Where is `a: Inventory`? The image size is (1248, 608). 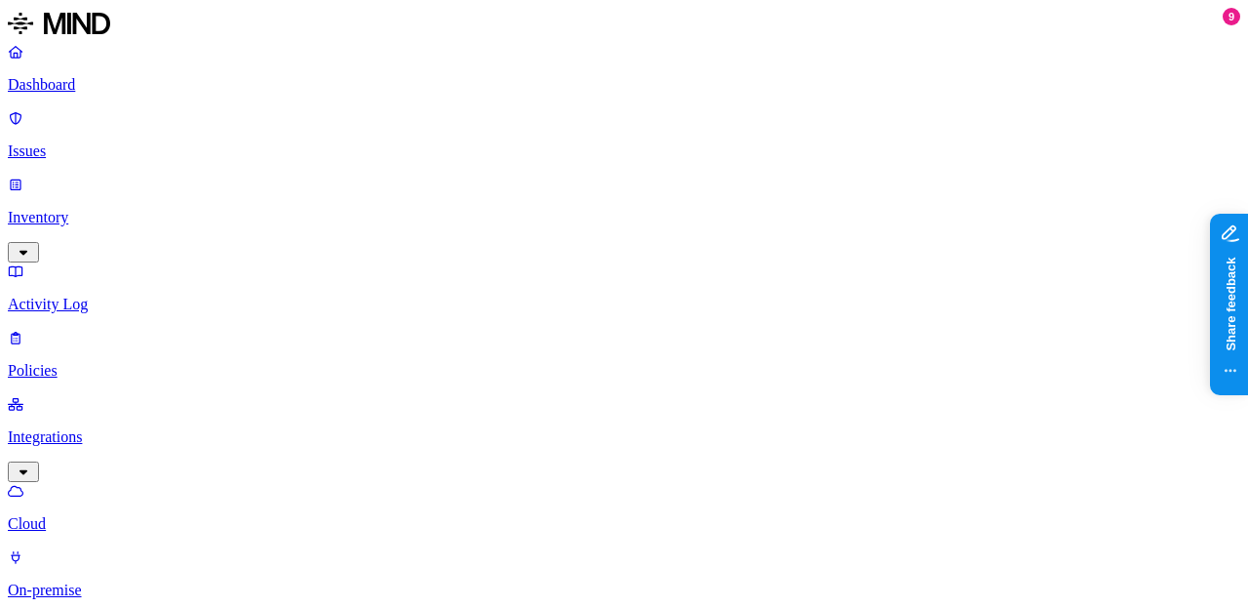 a: Inventory is located at coordinates (624, 218).